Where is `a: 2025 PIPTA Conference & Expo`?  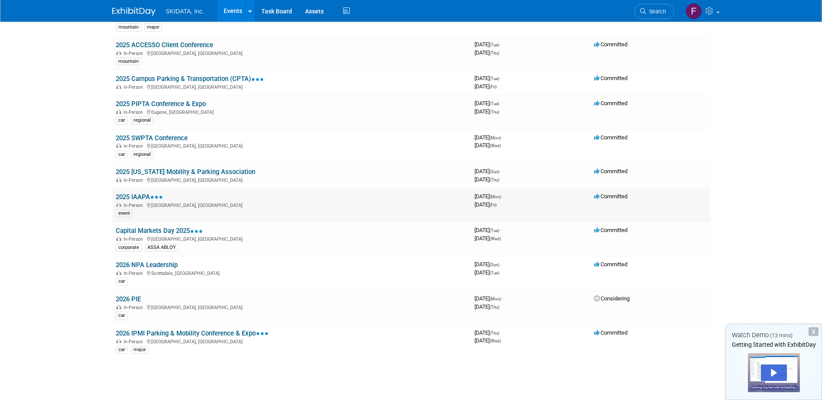
a: 2025 PIPTA Conference & Expo is located at coordinates (161, 104).